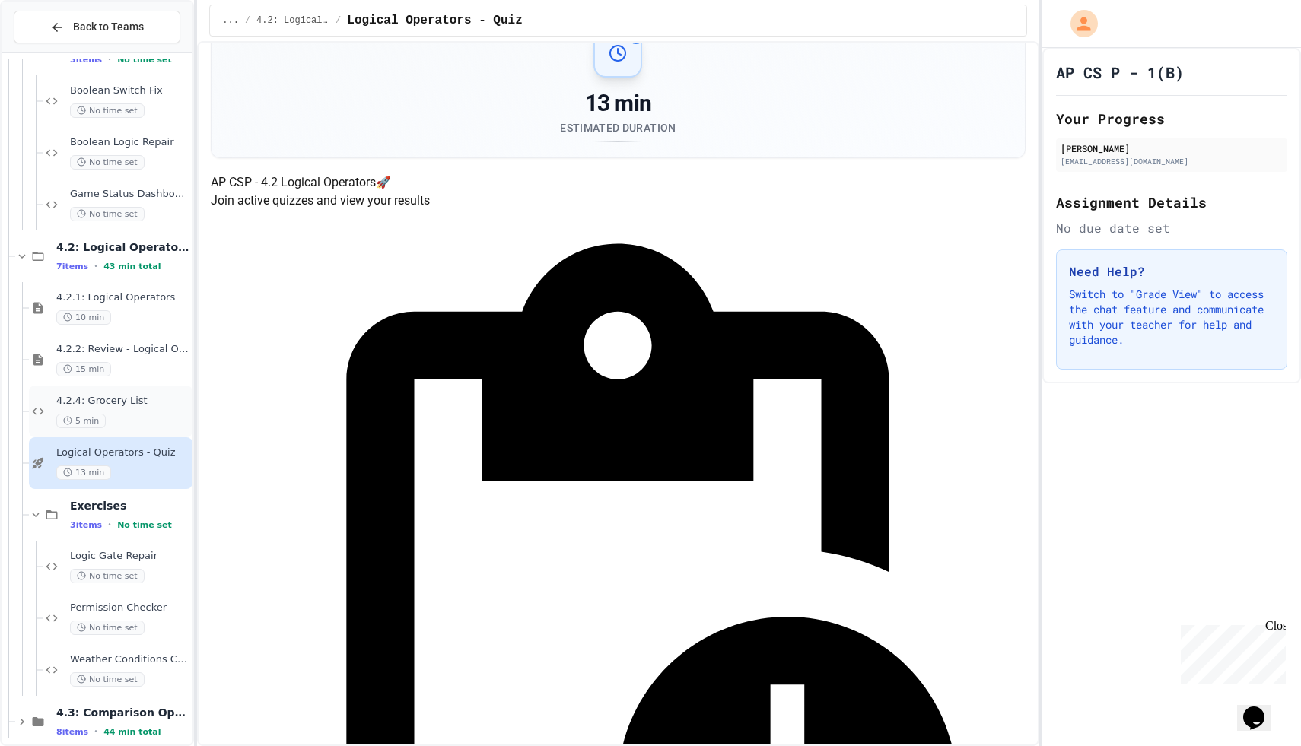 The image size is (1301, 746). What do you see at coordinates (1120, 72) in the screenshot?
I see `h1: AP CS P - 1(B)` at bounding box center [1120, 72].